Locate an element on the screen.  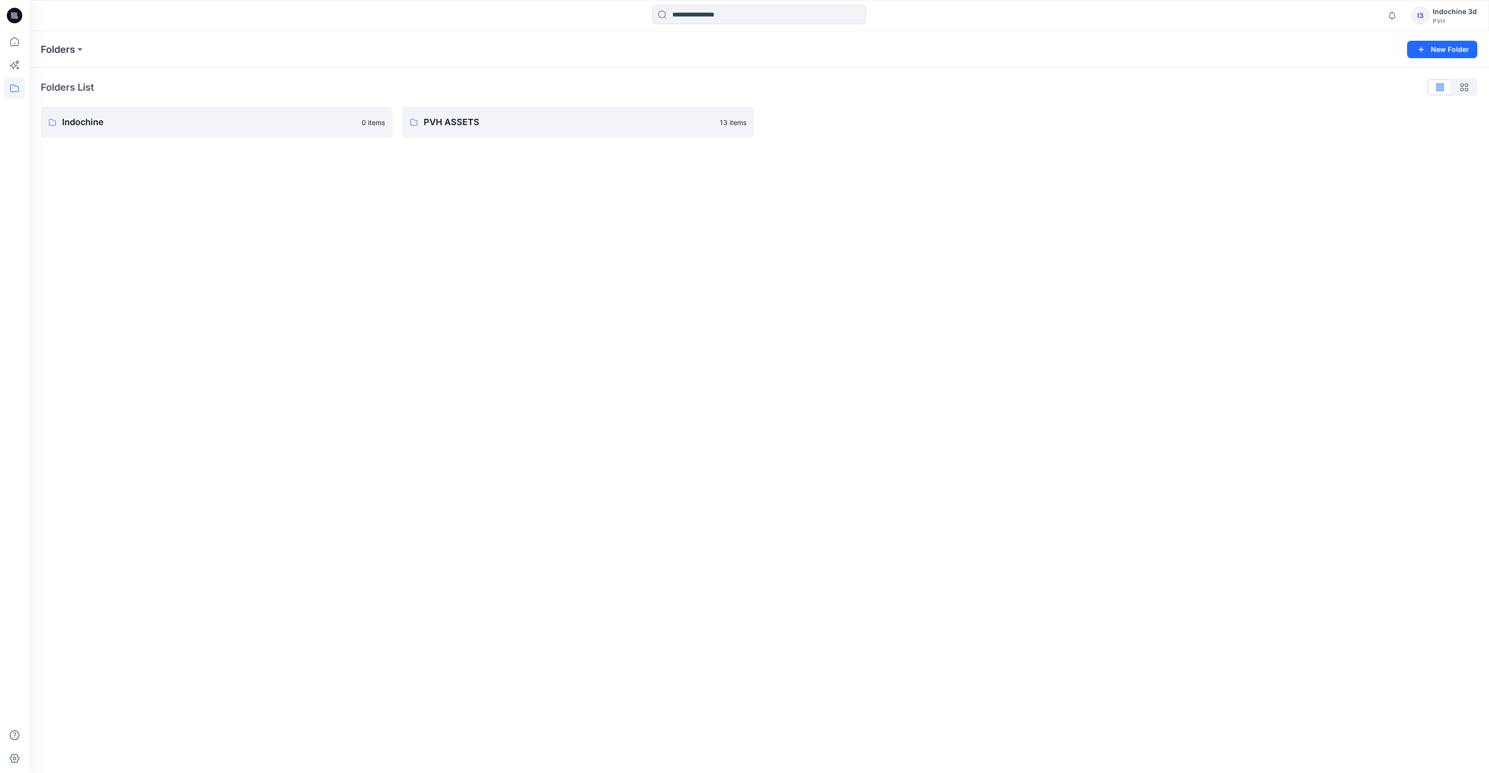
a: PVH ASSETS13 items is located at coordinates (578, 122).